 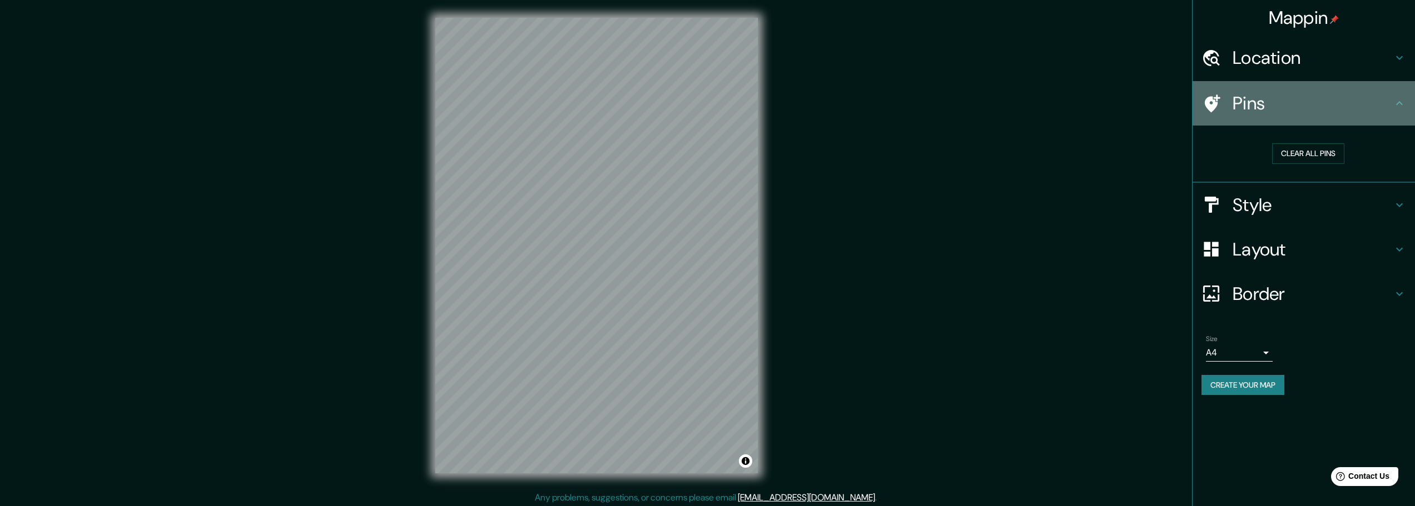 I want to click on div: Layout, so click(x=1303, y=250).